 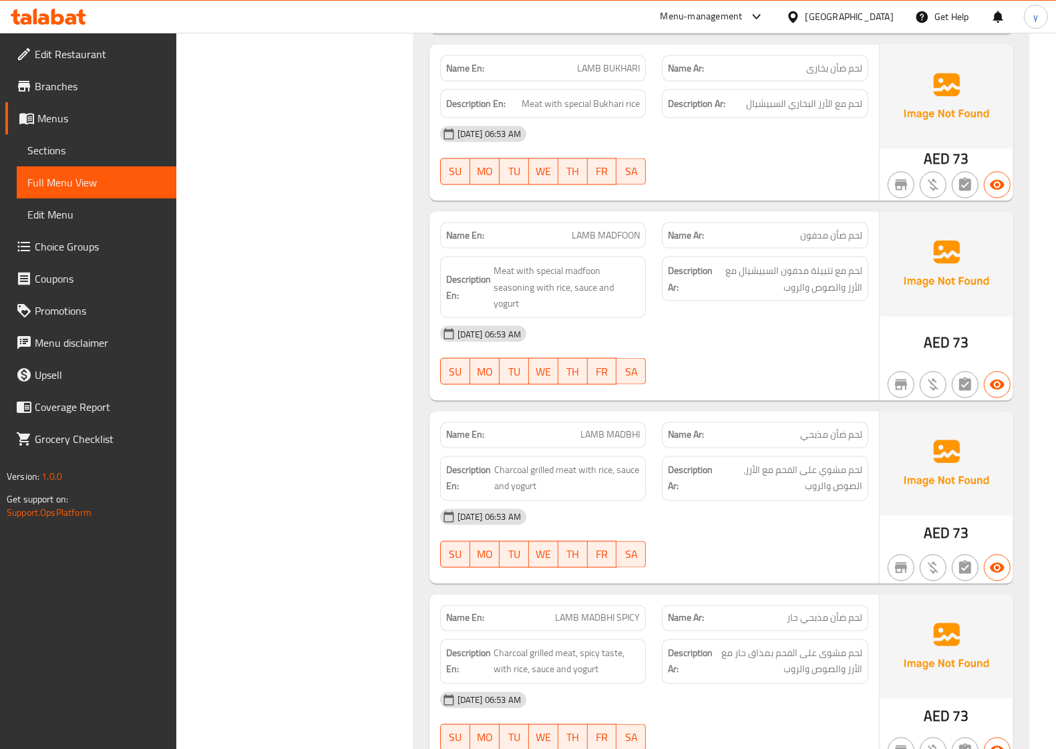 I want to click on span: لحم مشوى على الفحم بمذاق حار مع الأرز والصوص والروب, so click(x=789, y=661).